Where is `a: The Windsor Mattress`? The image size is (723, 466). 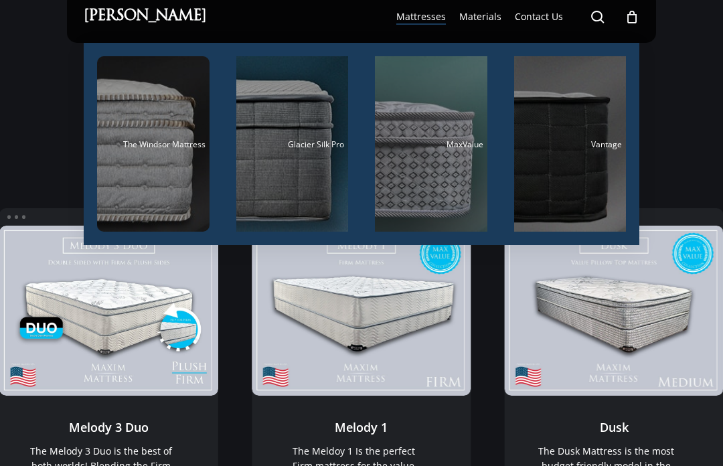 a: The Windsor Mattress is located at coordinates (153, 144).